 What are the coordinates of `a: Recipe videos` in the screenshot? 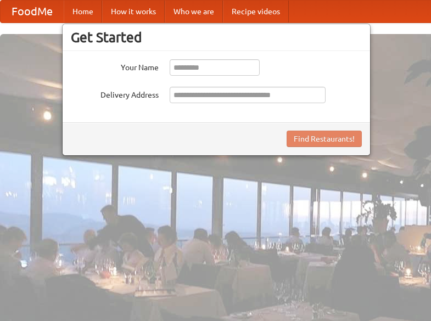 It's located at (256, 12).